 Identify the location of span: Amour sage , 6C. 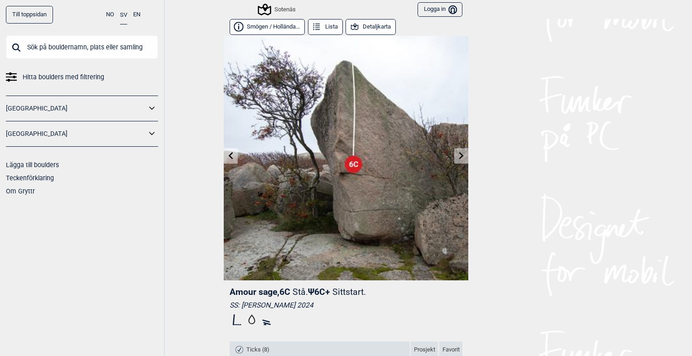
(260, 292).